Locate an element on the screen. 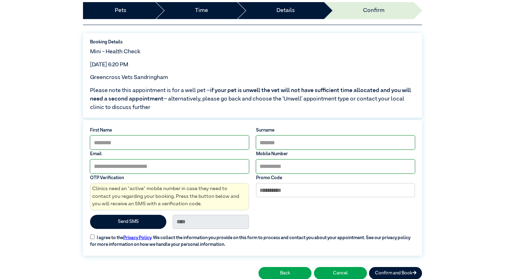 The image size is (505, 279). label: Email is located at coordinates (169, 154).